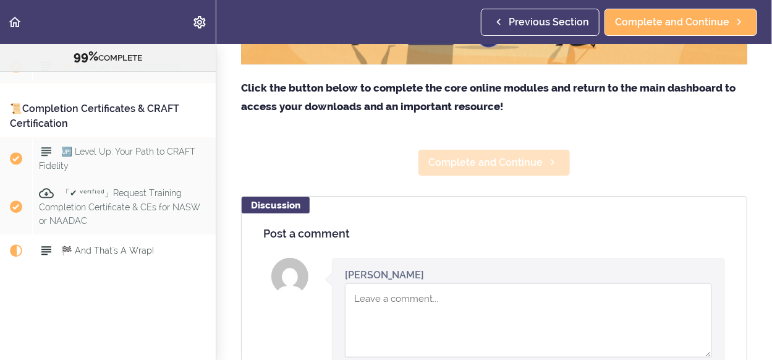 Image resolution: width=772 pixels, height=360 pixels. Describe the element at coordinates (290, 276) in the screenshot. I see `img: Emmett R Roberts Jr` at that location.